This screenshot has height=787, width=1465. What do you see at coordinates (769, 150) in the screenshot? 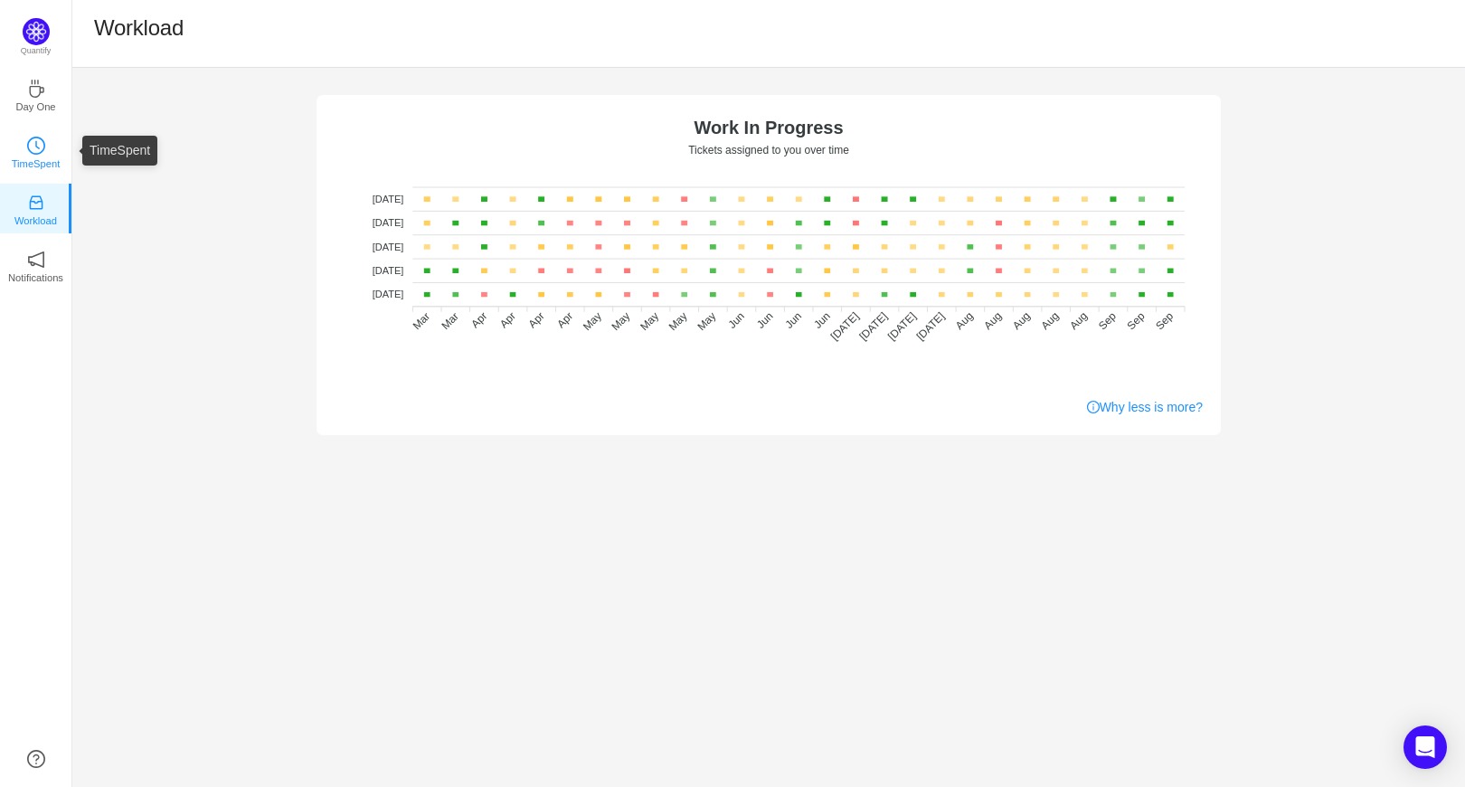
I see `text: Tickets assigned to you over time` at bounding box center [769, 150].